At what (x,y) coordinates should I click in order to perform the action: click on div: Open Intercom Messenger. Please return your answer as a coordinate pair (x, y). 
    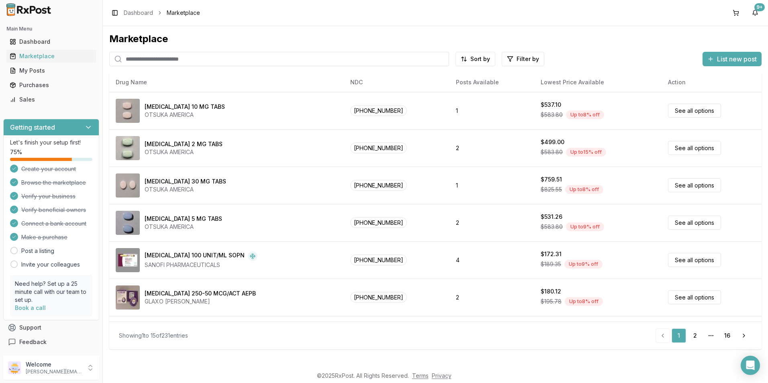
    Looking at the image, I should click on (750, 365).